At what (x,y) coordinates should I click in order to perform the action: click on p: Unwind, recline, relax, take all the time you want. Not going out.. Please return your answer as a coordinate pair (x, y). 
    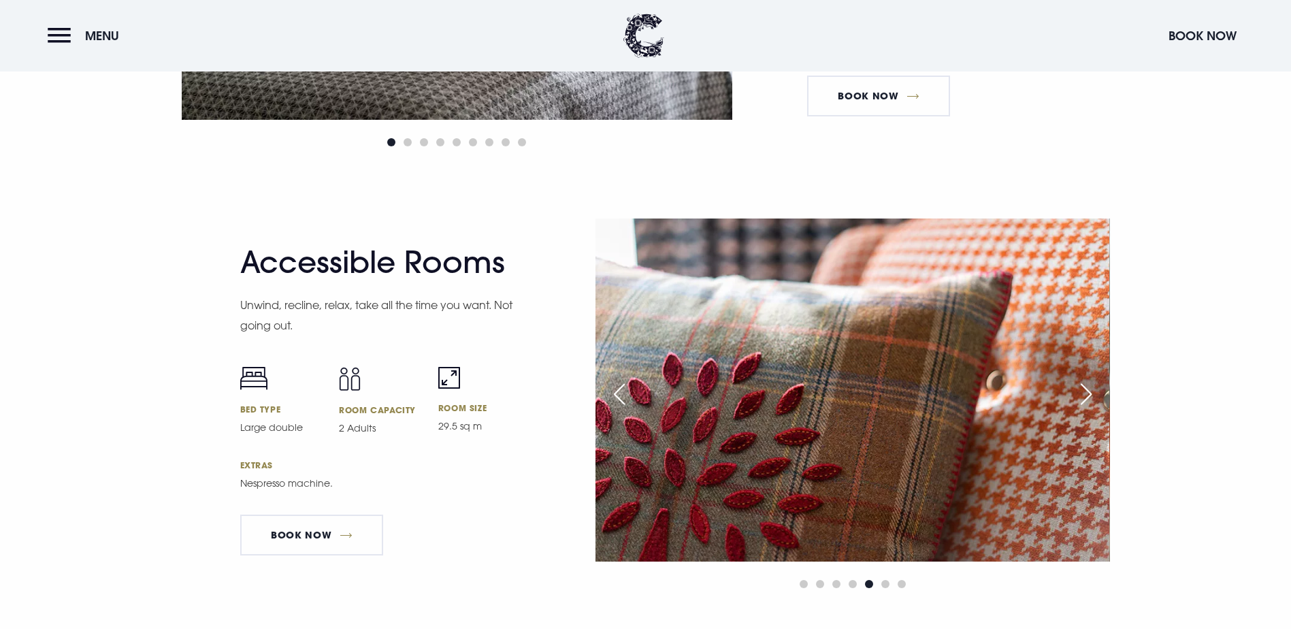
    Looking at the image, I should click on (380, 315).